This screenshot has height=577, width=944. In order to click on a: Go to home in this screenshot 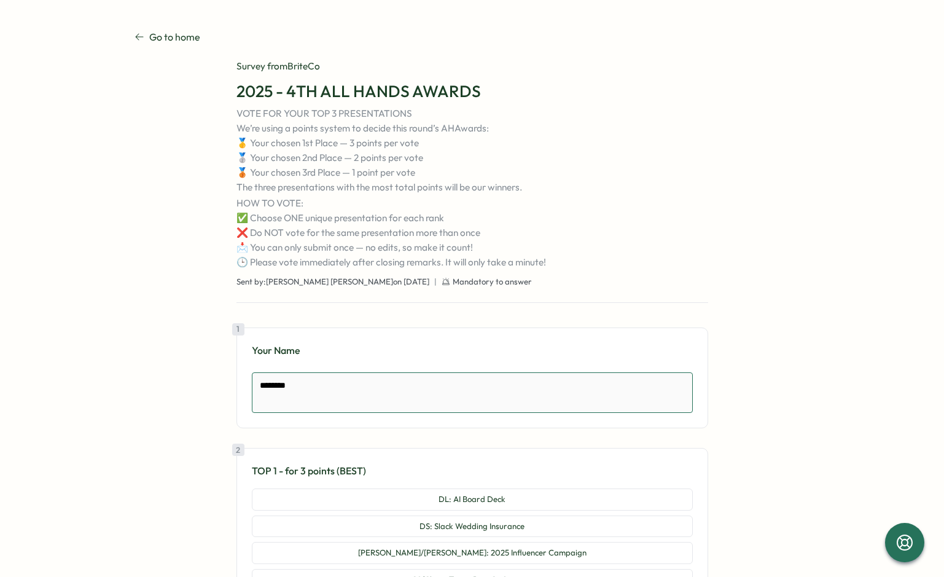, I will do `click(167, 37)`.